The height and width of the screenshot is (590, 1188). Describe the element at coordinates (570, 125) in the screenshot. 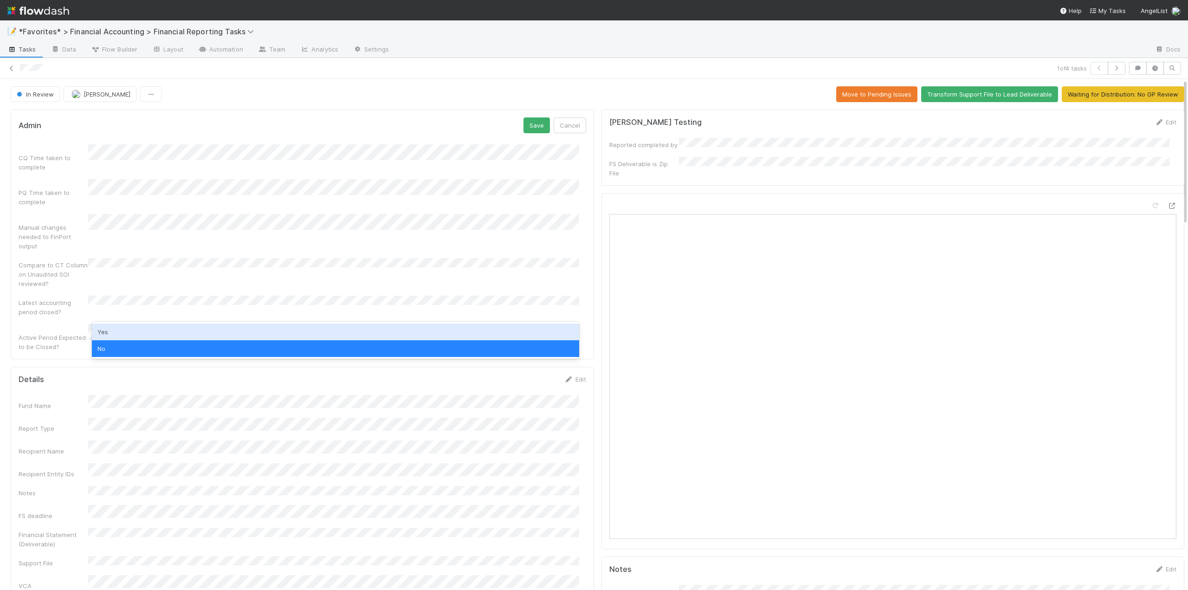

I see `button: Cancel` at that location.